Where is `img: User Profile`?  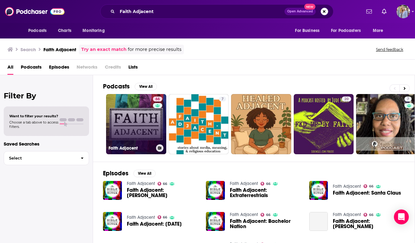
img: User Profile is located at coordinates (403, 11).